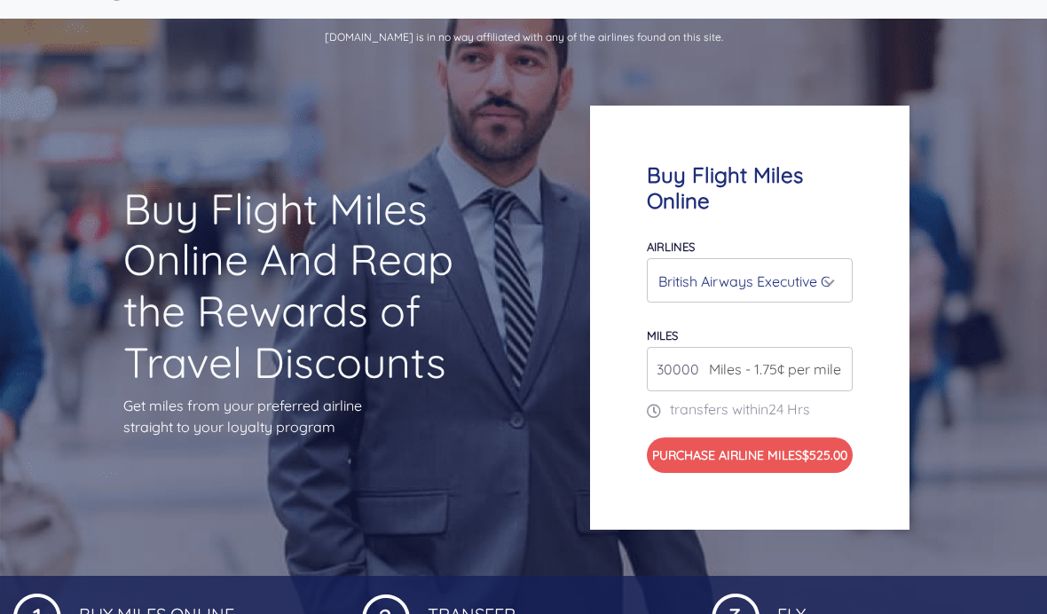 Image resolution: width=1047 pixels, height=614 pixels. What do you see at coordinates (750, 188) in the screenshot?
I see `h4: Buy Flight Miles Online` at bounding box center [750, 188].